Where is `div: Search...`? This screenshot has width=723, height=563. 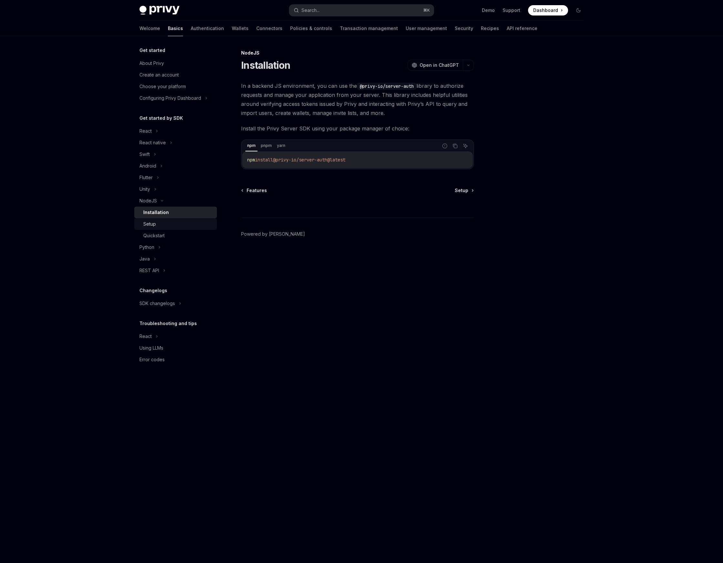 div: Search... is located at coordinates (311, 10).